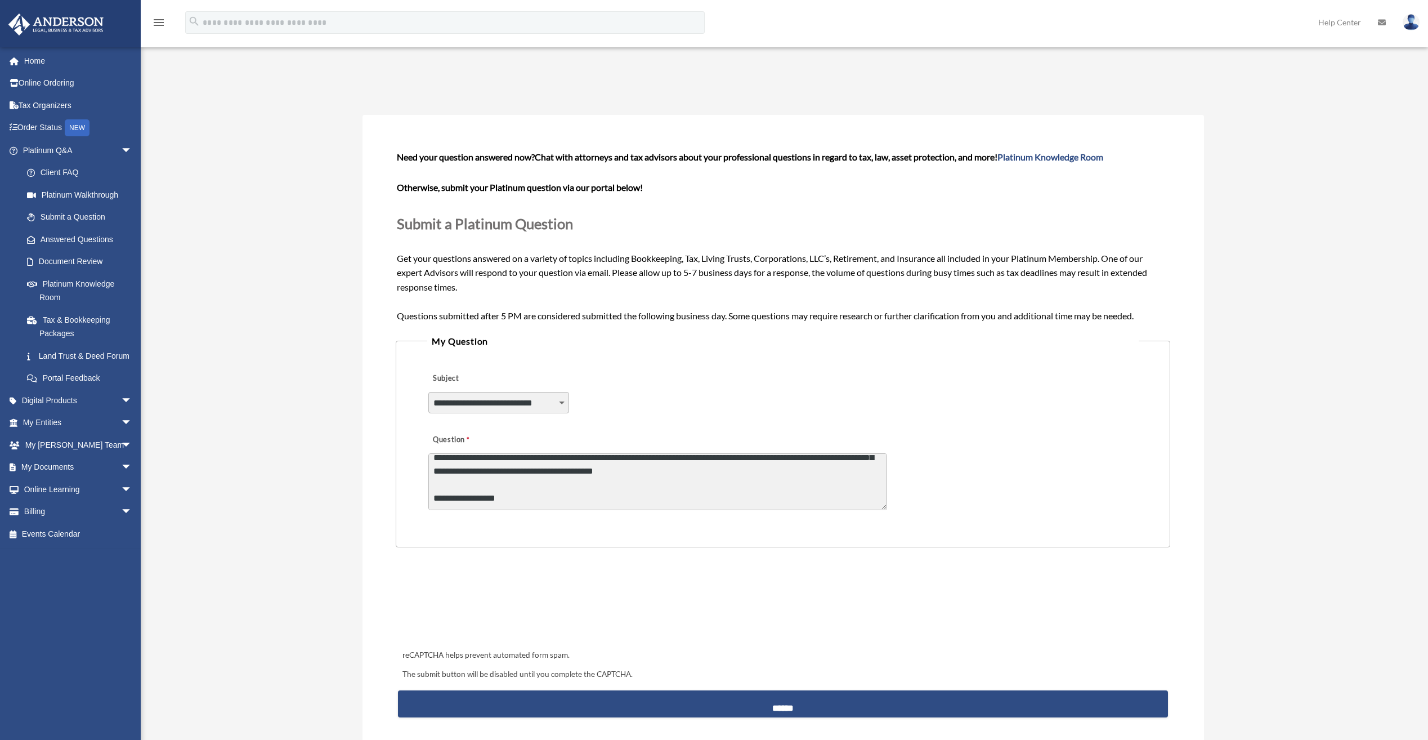  Describe the element at coordinates (56, 24) in the screenshot. I see `img: Anderson Advisors Platinum Portal` at that location.